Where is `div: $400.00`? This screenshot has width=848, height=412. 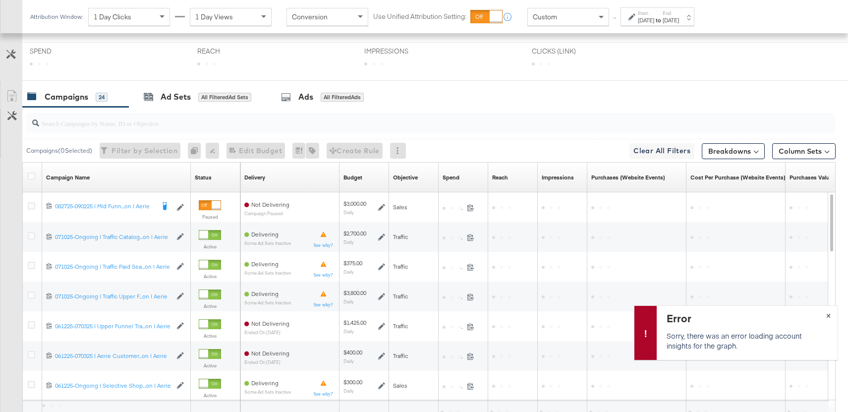 div: $400.00 is located at coordinates (353, 352).